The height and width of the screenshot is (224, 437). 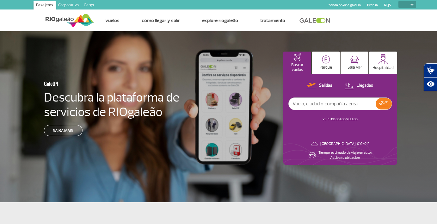 I want to click on p: Buscar vuelos, so click(x=297, y=67).